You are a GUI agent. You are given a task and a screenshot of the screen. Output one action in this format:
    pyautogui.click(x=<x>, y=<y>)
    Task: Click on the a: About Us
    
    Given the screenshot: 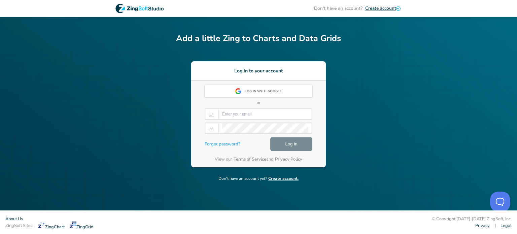 What is the action you would take?
    pyautogui.click(x=14, y=219)
    